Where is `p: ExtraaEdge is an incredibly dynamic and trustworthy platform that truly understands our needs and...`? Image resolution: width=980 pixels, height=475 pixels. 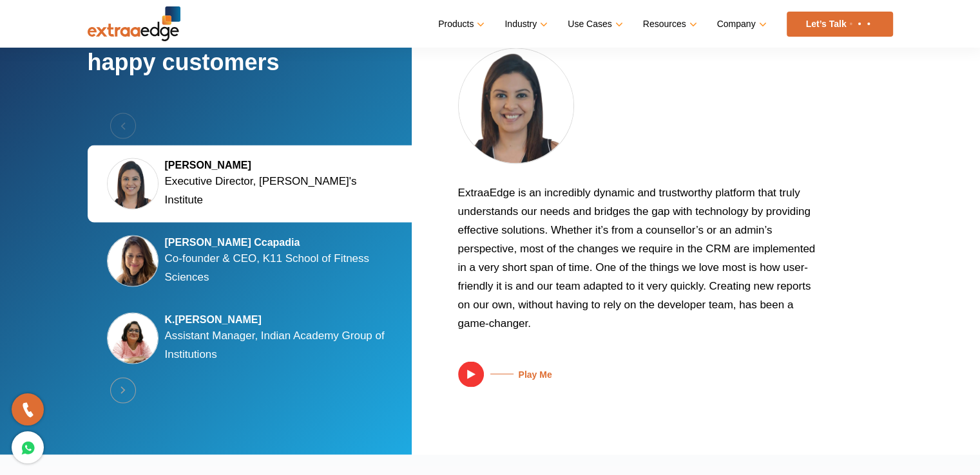 p: ExtraaEdge is an incredibly dynamic and trustworthy platform that truly understands our needs and... is located at coordinates (641, 263).